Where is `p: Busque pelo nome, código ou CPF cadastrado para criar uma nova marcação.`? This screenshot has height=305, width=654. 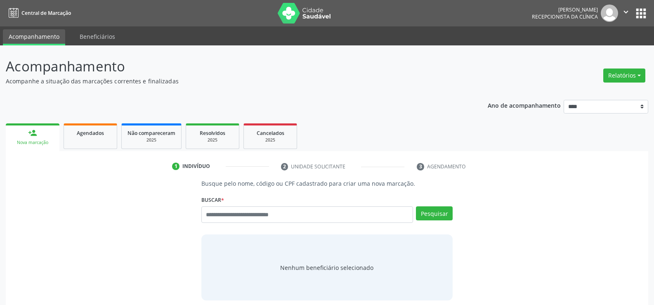
p: Busque pelo nome, código ou CPF cadastrado para criar uma nova marcação. is located at coordinates (327, 183).